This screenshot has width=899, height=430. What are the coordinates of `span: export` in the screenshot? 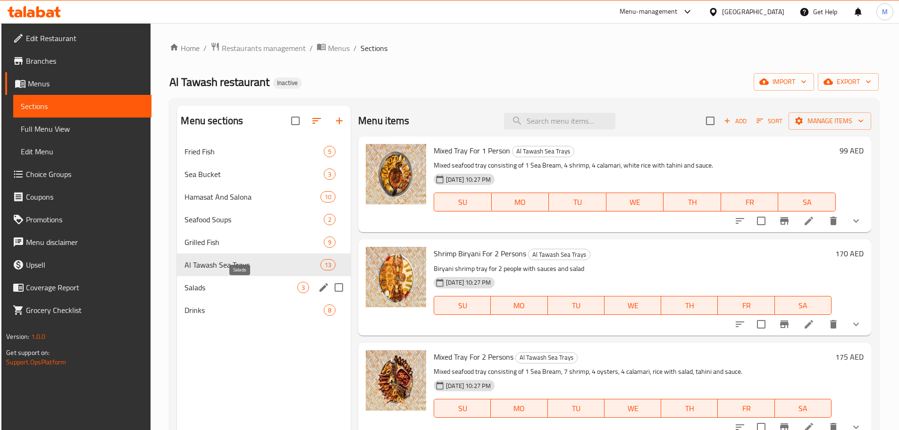 It's located at (848, 82).